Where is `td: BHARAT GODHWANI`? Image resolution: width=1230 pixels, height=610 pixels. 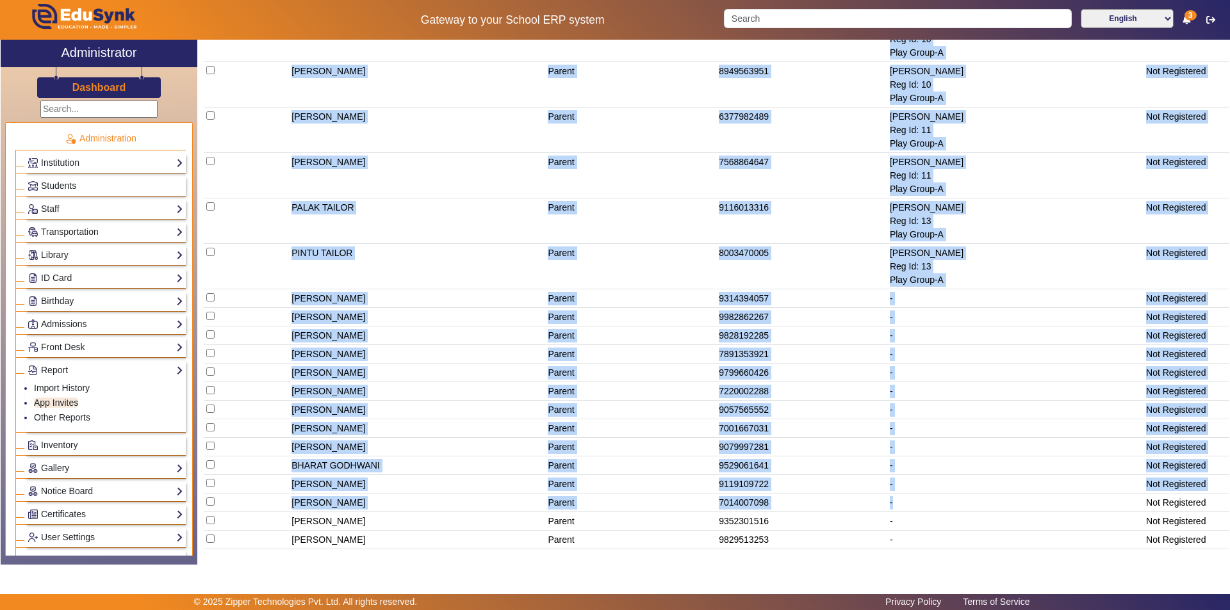 td: BHARAT GODHWANI is located at coordinates (418, 466).